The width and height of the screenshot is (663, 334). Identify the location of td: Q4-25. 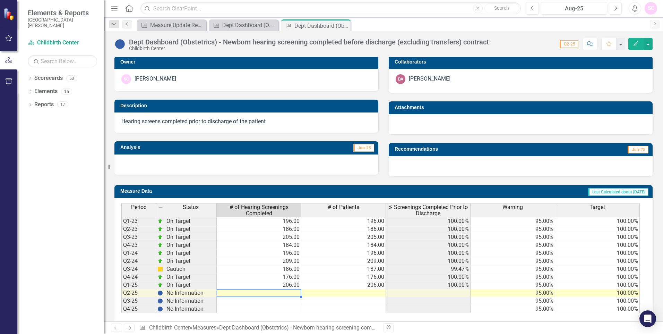
(139, 309).